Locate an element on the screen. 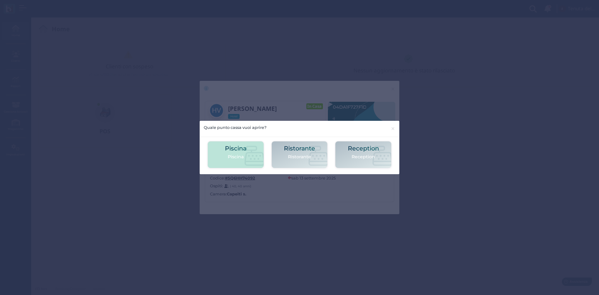 The width and height of the screenshot is (599, 295). p: Piscina is located at coordinates (236, 157).